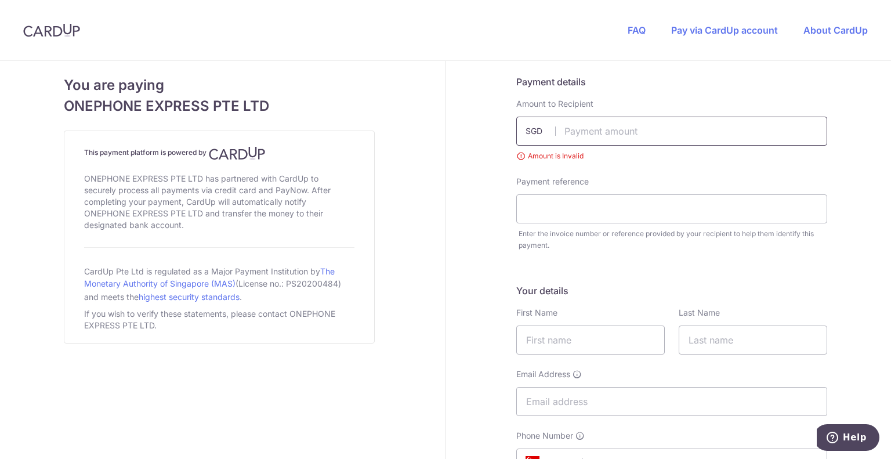  Describe the element at coordinates (636, 30) in the screenshot. I see `a: FAQ` at that location.